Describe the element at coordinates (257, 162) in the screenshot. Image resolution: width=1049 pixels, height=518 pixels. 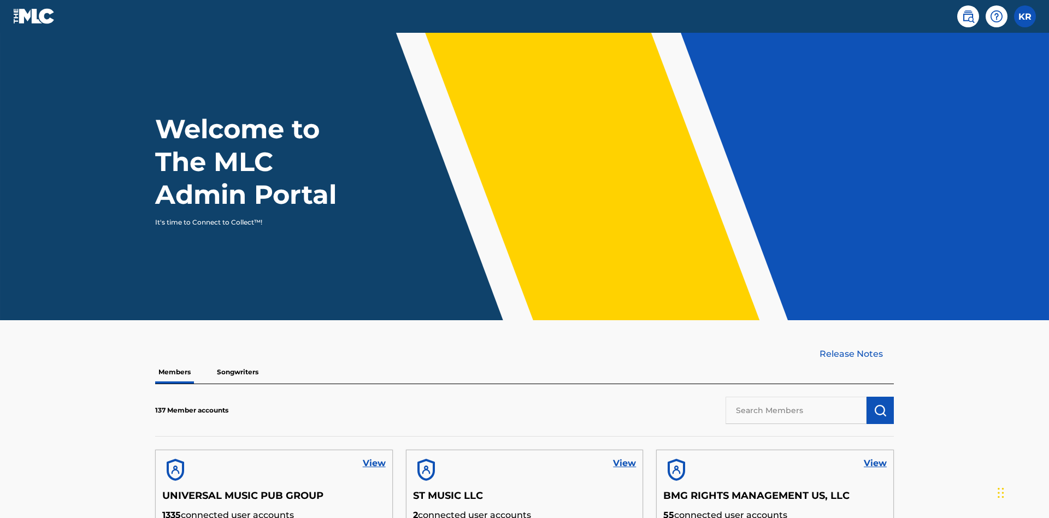
I see `h1: Welcome to The MLC Admin Portal` at that location.